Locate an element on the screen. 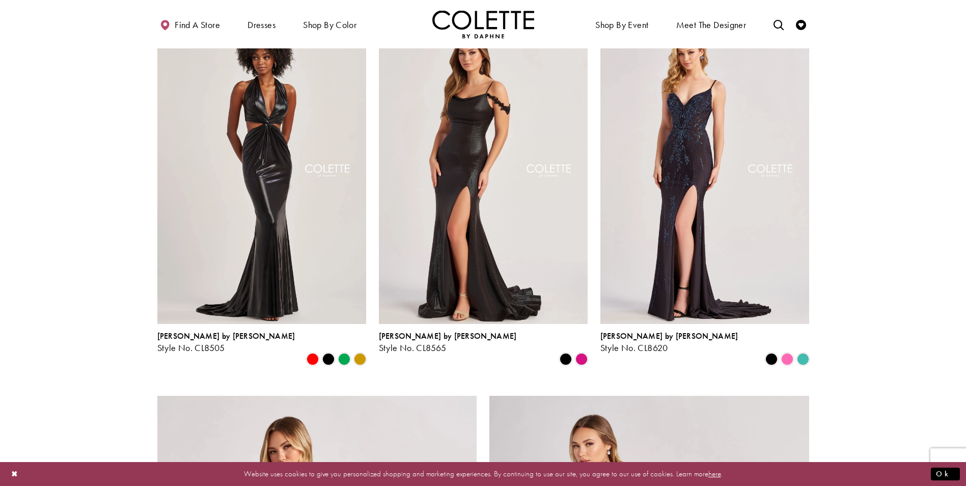  button: Close Dialog is located at coordinates (15, 474).